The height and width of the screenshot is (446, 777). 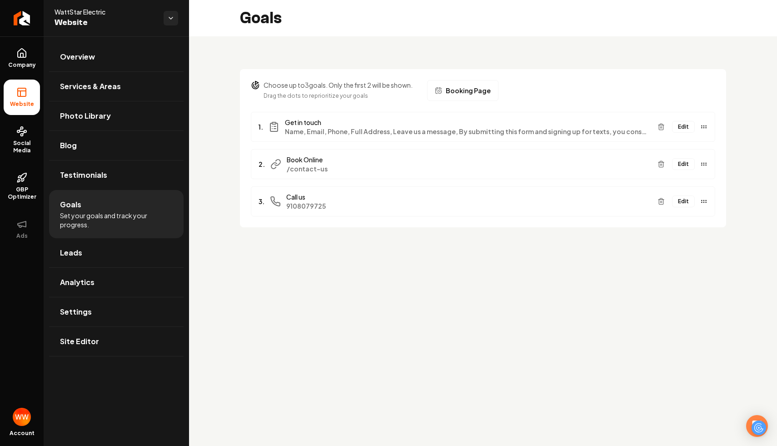 I want to click on a: Blog, so click(x=116, y=145).